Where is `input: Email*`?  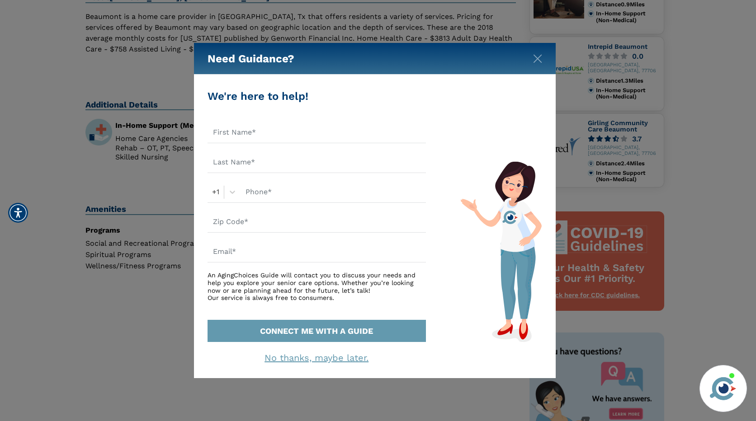
input: Email* is located at coordinates (317, 252).